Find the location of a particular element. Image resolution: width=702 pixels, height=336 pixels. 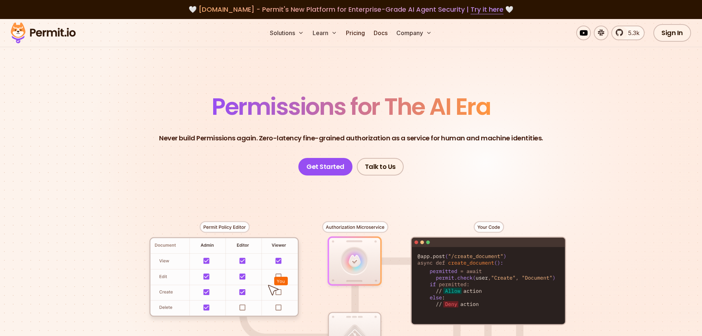

a: Pricing is located at coordinates (355, 33).